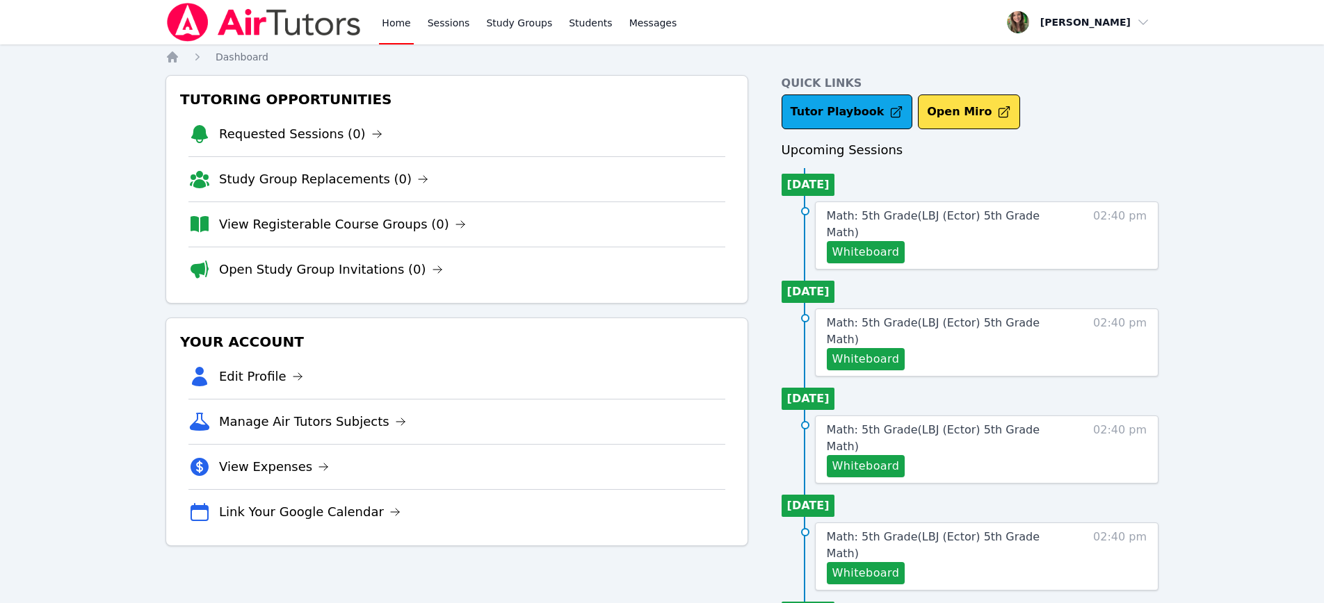  Describe the element at coordinates (968, 112) in the screenshot. I see `button: Open Miro` at that location.